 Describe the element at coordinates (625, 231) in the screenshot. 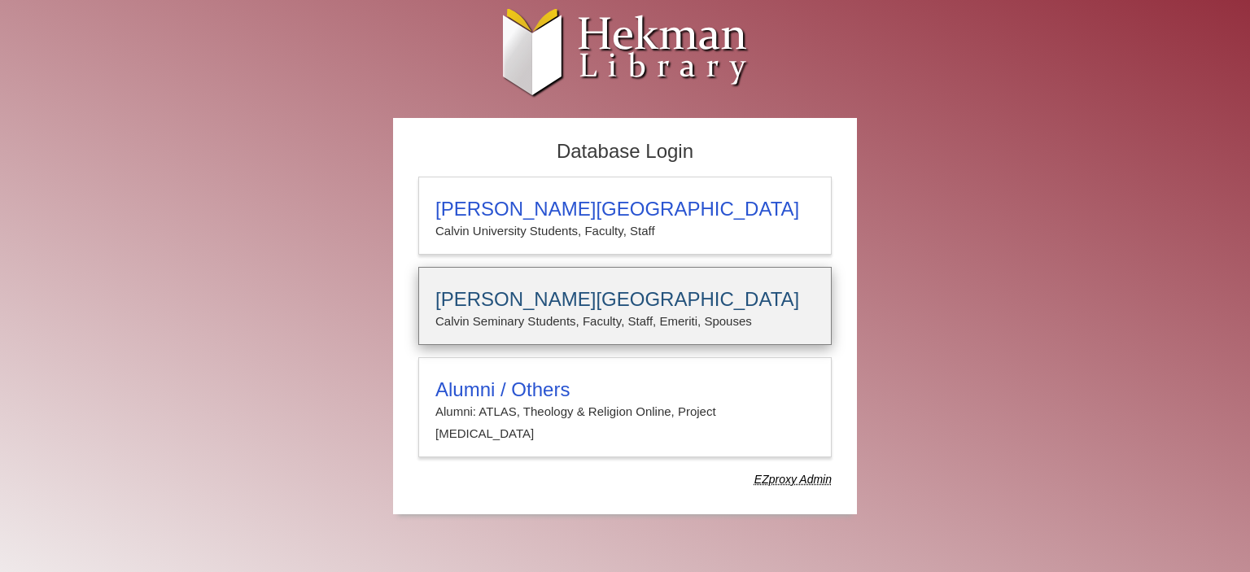

I see `p: Calvin University Students, Faculty, Staff` at that location.